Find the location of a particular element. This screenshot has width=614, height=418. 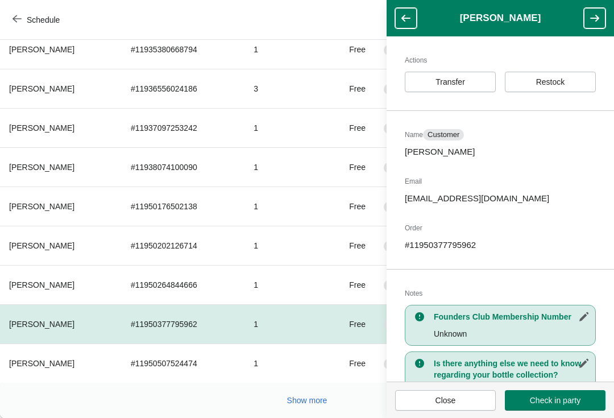

h2: Name is located at coordinates (500, 135).